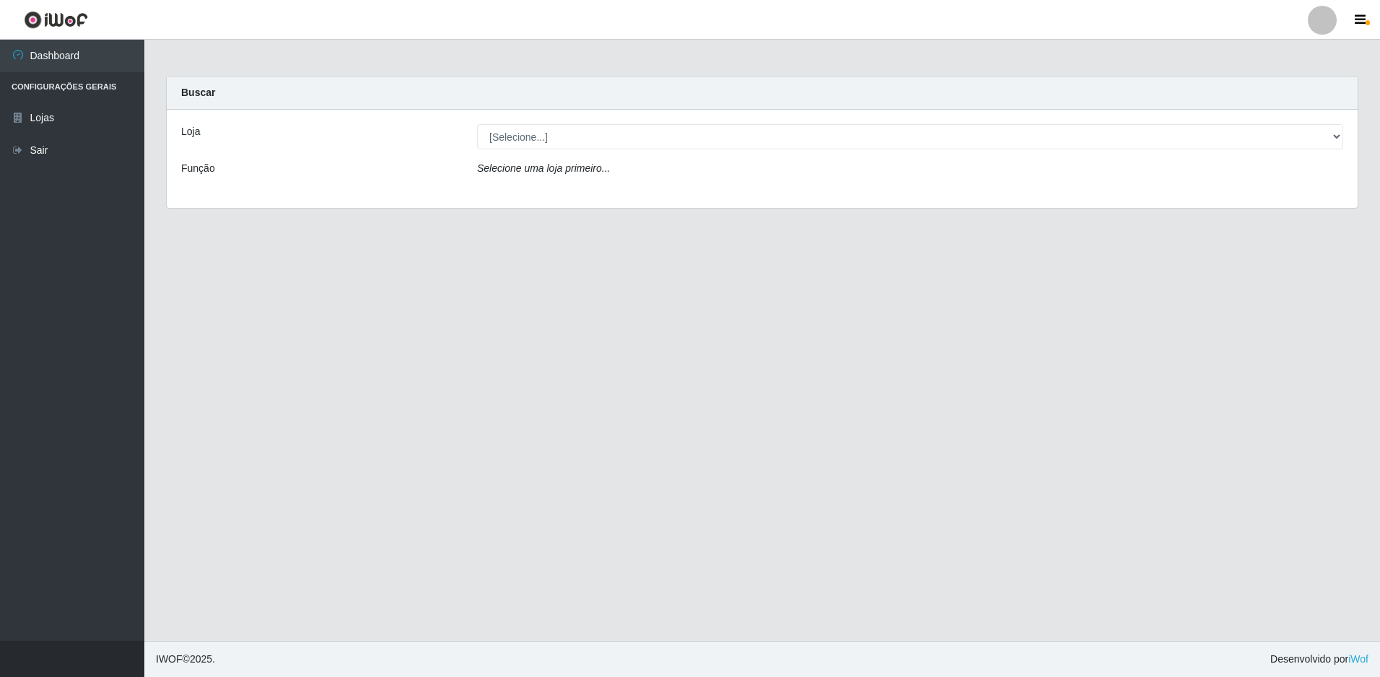 The image size is (1380, 677). I want to click on label: Loja, so click(191, 131).